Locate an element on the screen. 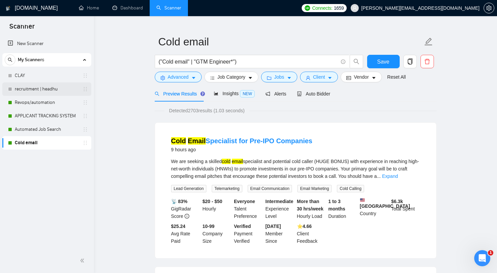 Image resolution: width=497 pixels, height=273 pixels. div: Company Size is located at coordinates (217, 233).